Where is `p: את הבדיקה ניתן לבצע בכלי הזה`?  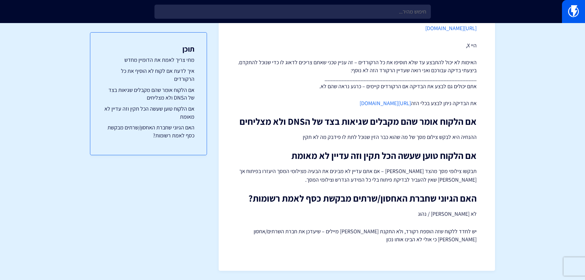
p: את הבדיקה ניתן לבצע בכלי הזה is located at coordinates (357, 103).